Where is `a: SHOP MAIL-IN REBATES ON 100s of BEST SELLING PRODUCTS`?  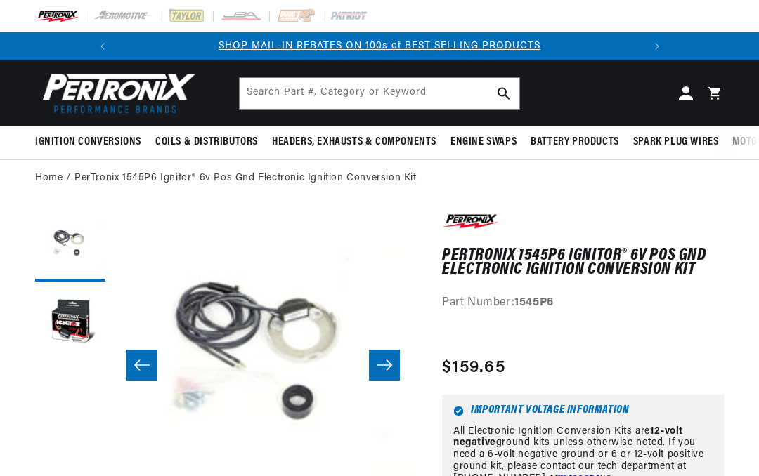
a: SHOP MAIL-IN REBATES ON 100s of BEST SELLING PRODUCTS is located at coordinates (379, 46).